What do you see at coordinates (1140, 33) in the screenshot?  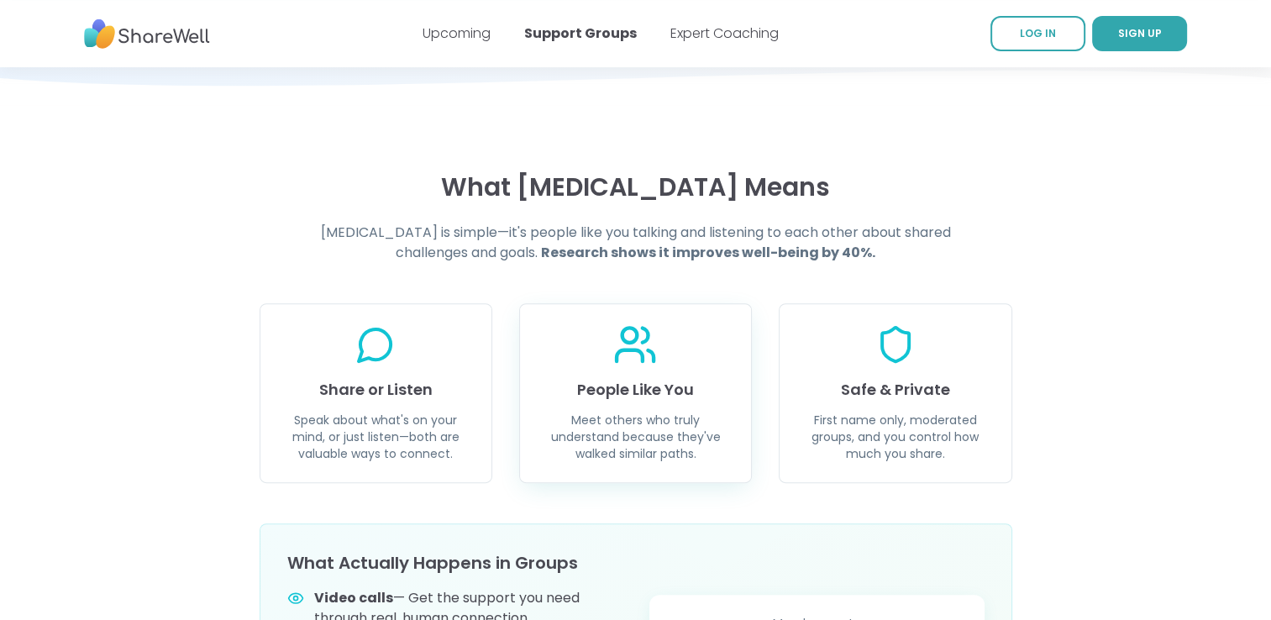 I see `span: SIGN UP` at bounding box center [1140, 33].